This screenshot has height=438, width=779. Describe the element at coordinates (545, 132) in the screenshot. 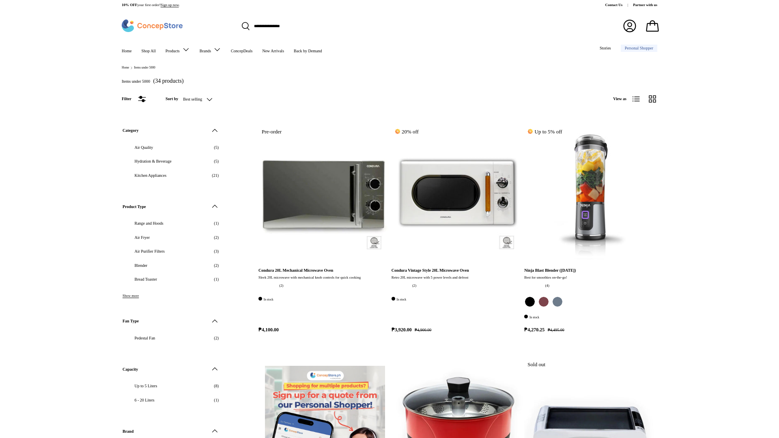

I see `span: Up to 5% off` at that location.